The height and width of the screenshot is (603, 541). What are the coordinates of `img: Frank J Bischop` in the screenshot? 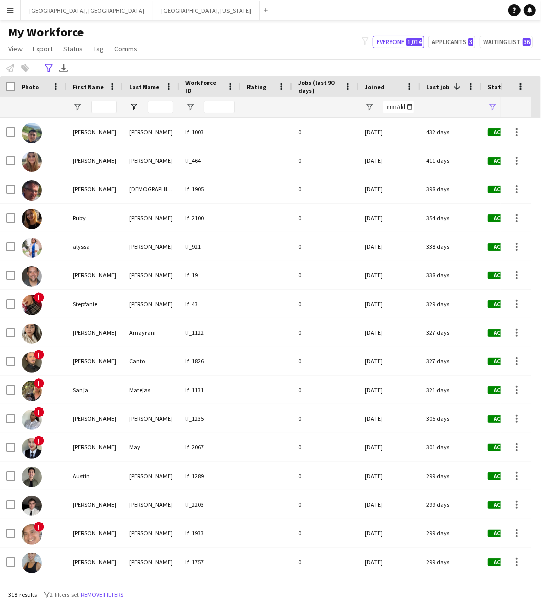 It's located at (32, 190).